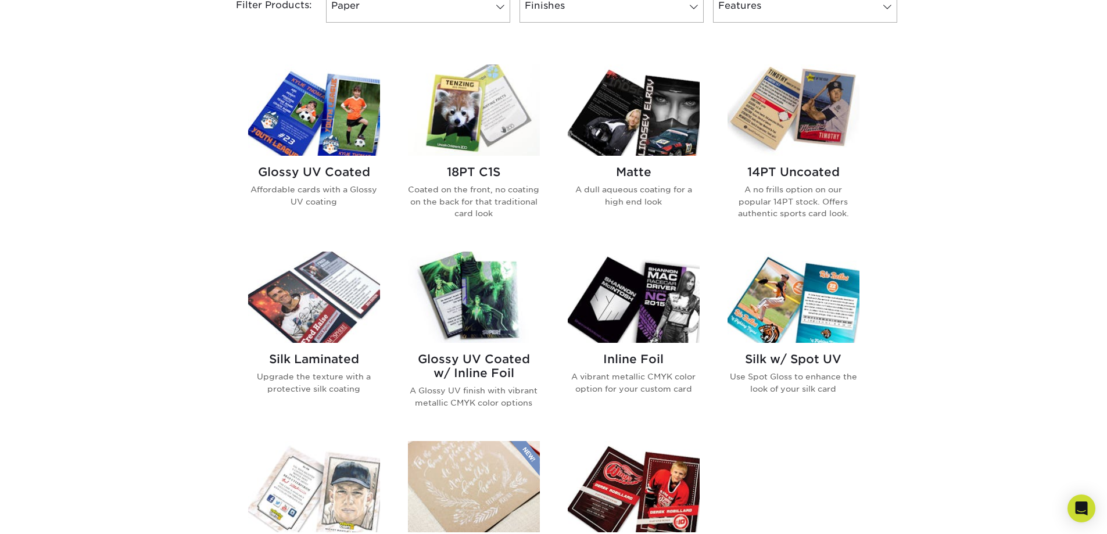 The width and height of the screenshot is (1107, 534). What do you see at coordinates (314, 151) in the screenshot?
I see `a: Glossy UV Coated Trading Cards Glossy UV Coated Affordable cards with a Glossy UV coating` at bounding box center [314, 151].